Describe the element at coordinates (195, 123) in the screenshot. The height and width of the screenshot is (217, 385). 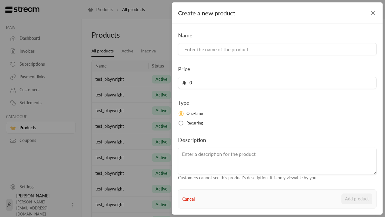
I see `span: Recurring` at that location.